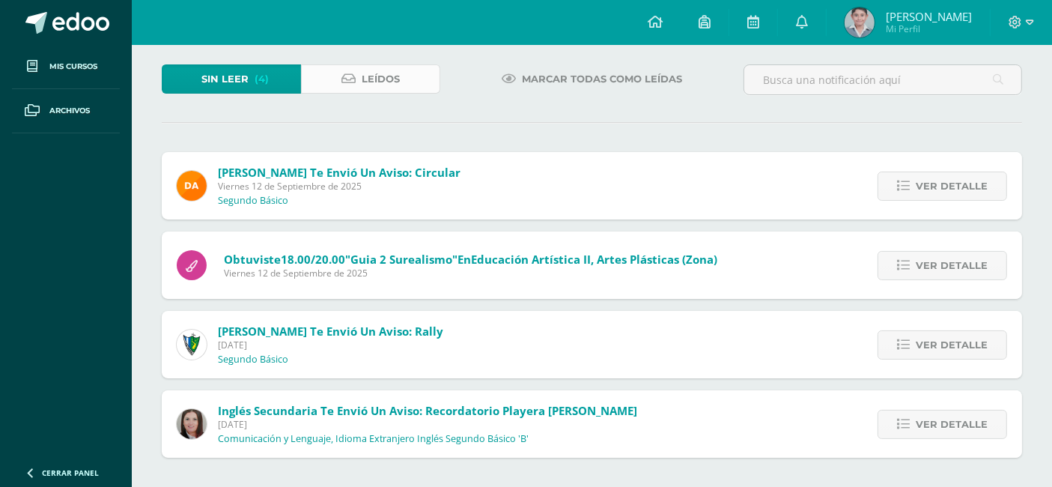 Image resolution: width=1052 pixels, height=487 pixels. What do you see at coordinates (73, 67) in the screenshot?
I see `span: Mis cursos` at bounding box center [73, 67].